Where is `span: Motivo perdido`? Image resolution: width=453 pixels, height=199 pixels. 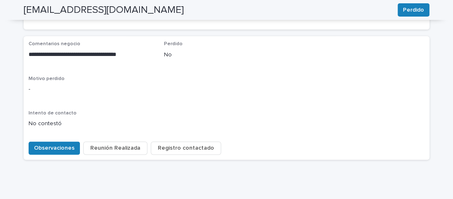
span: Motivo perdido is located at coordinates (46, 79).